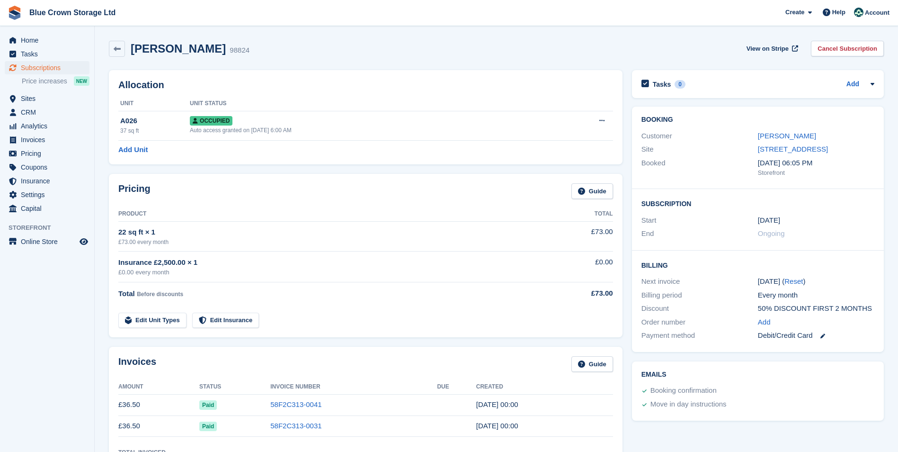 The width and height of the screenshot is (898, 452). Describe the element at coordinates (49, 242) in the screenshot. I see `span: Online Store` at that location.